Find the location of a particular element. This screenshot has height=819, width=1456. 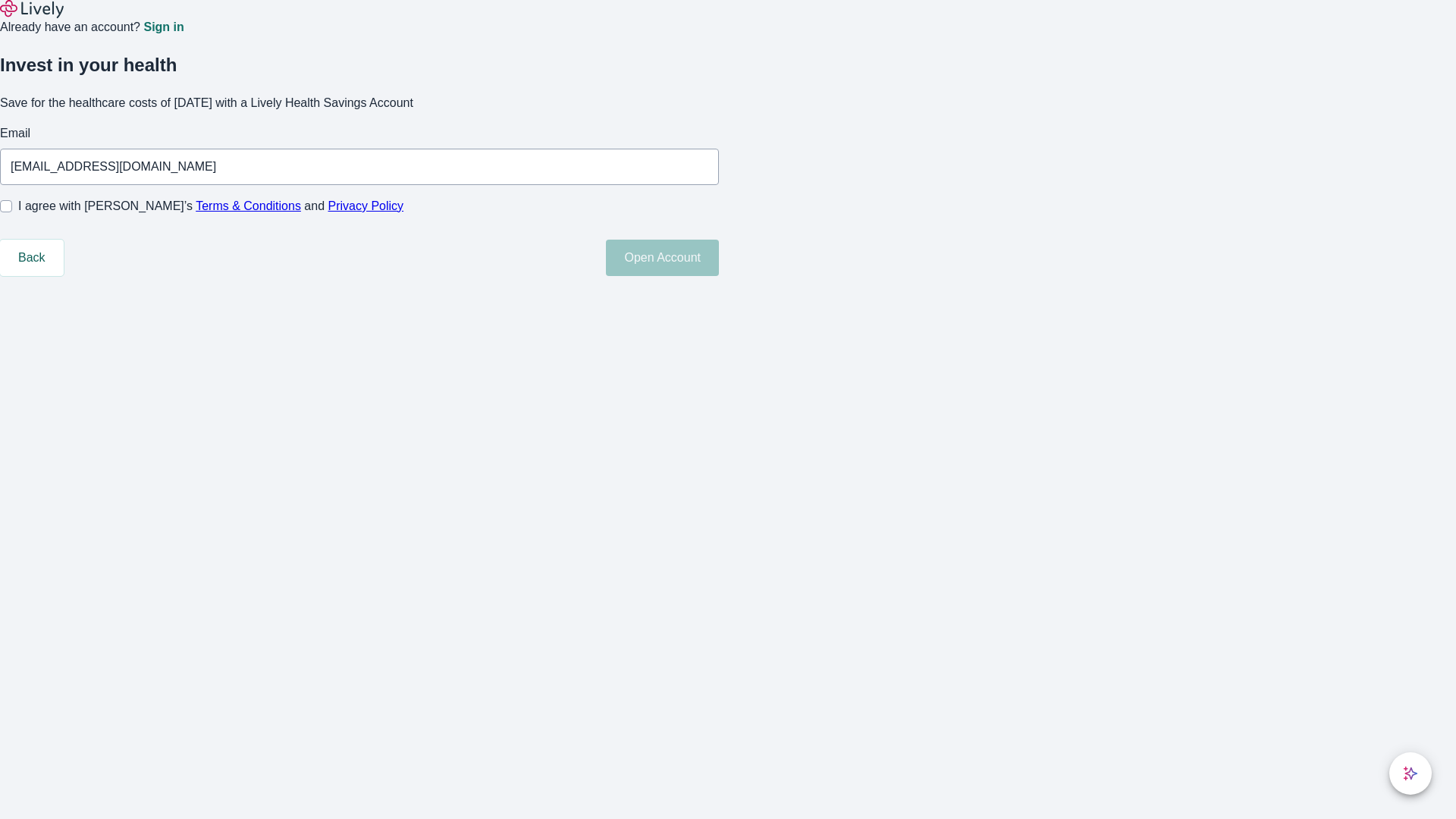

svg: Lively AI Assistant is located at coordinates (1411, 774).